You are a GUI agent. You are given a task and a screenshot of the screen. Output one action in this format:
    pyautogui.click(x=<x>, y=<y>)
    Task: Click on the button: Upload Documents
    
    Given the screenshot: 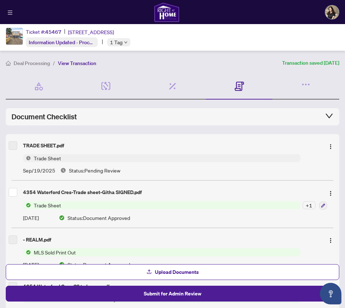 What is the action you would take?
    pyautogui.click(x=173, y=272)
    